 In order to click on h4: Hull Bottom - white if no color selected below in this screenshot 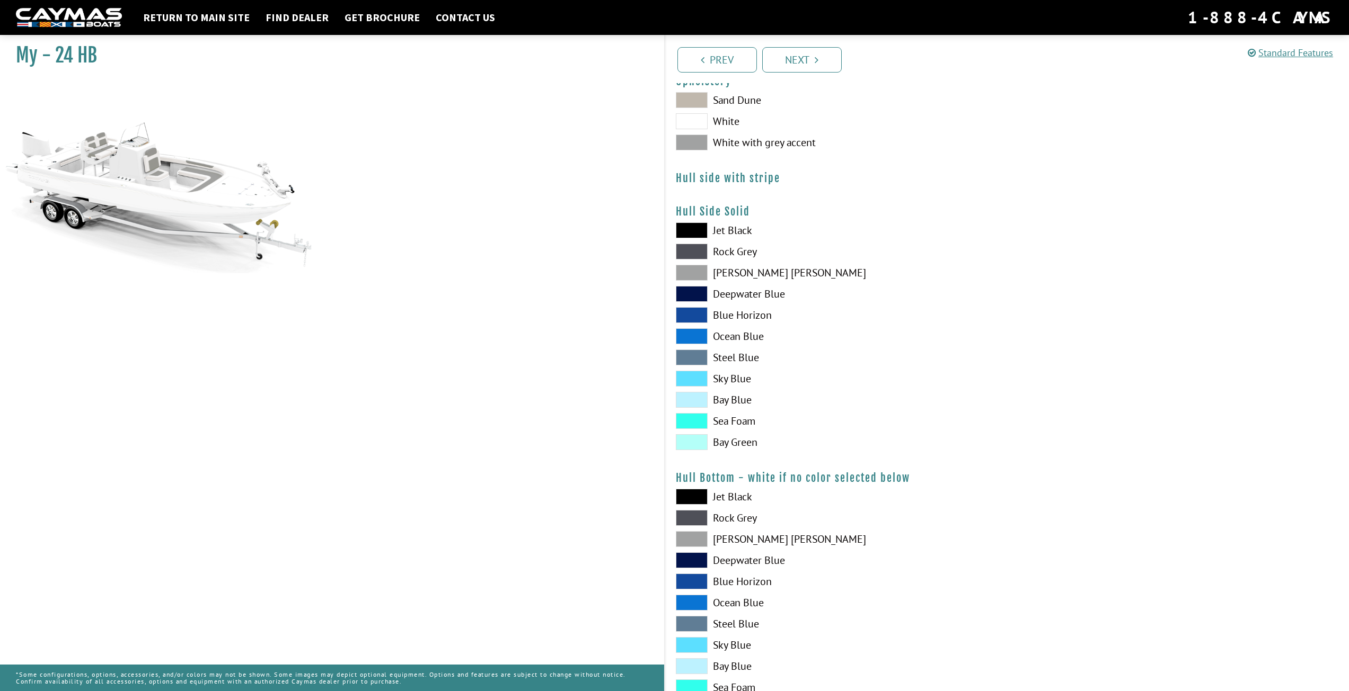, I will do `click(1007, 478)`.